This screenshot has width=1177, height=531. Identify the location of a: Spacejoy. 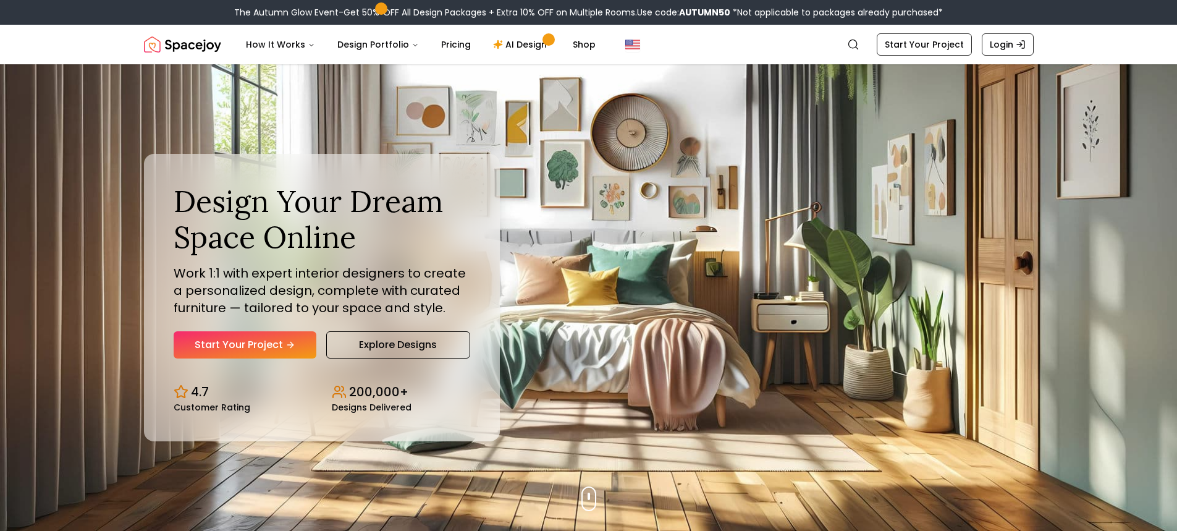
(182, 44).